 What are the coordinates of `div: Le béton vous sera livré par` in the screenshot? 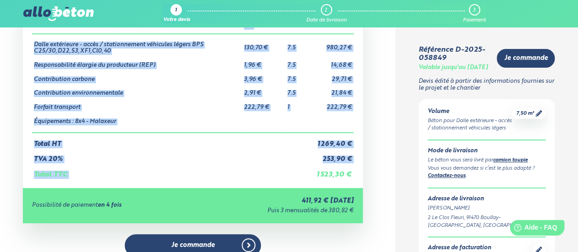 It's located at (487, 160).